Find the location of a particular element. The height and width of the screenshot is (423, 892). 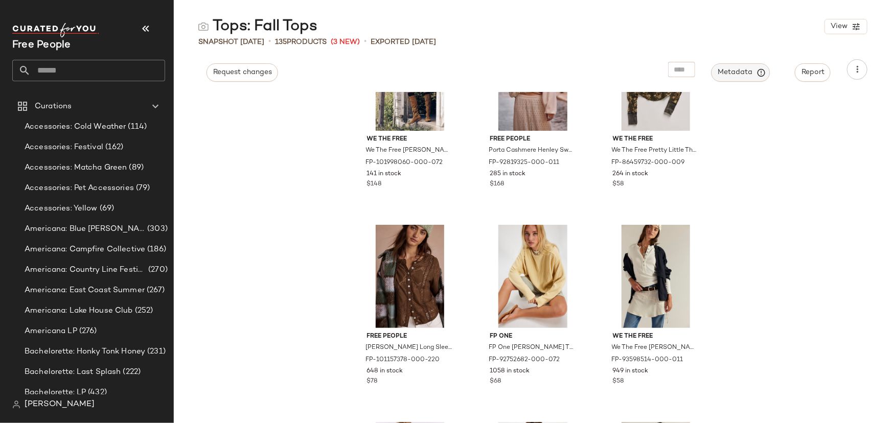

span: Accessories: Festival is located at coordinates (64, 147).